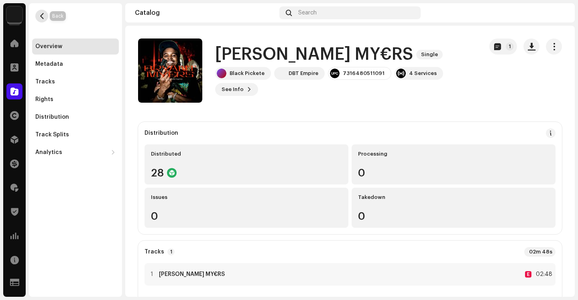 The width and height of the screenshot is (578, 300). Describe the element at coordinates (423, 73) in the screenshot. I see `div: 4 Services` at that location.